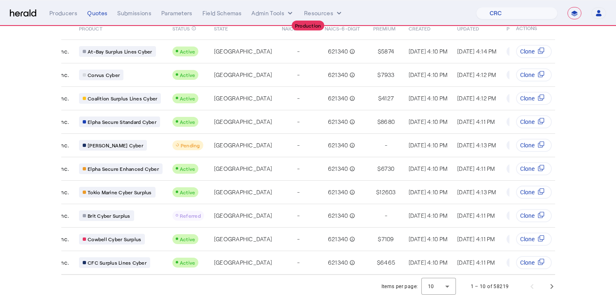 The width and height of the screenshot is (616, 298). I want to click on button: Resources dropdown menu, so click(323, 13).